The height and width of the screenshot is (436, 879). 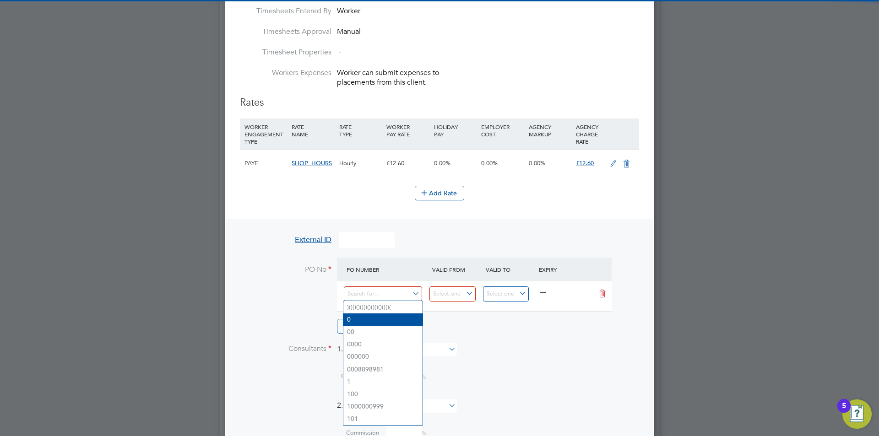 I want to click on li: 0000, so click(x=383, y=344).